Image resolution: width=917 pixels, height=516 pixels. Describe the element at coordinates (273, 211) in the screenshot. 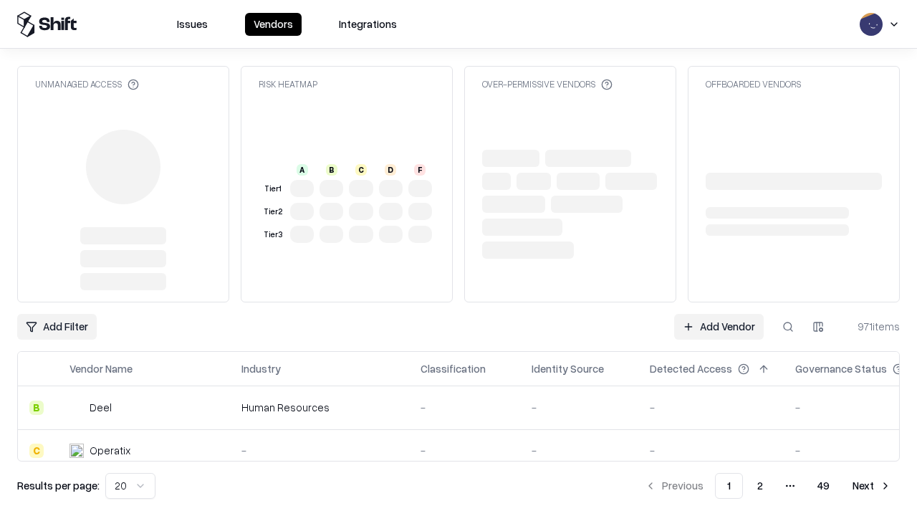

I see `div: Tier 2` at that location.